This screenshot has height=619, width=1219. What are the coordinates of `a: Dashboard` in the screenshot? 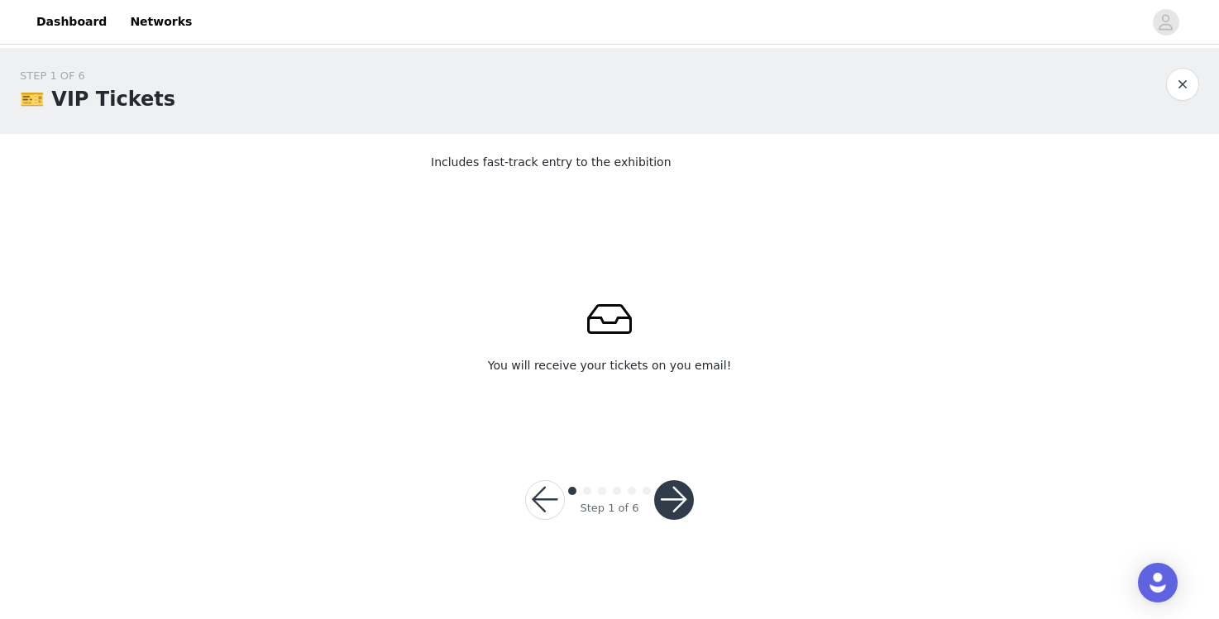 It's located at (71, 21).